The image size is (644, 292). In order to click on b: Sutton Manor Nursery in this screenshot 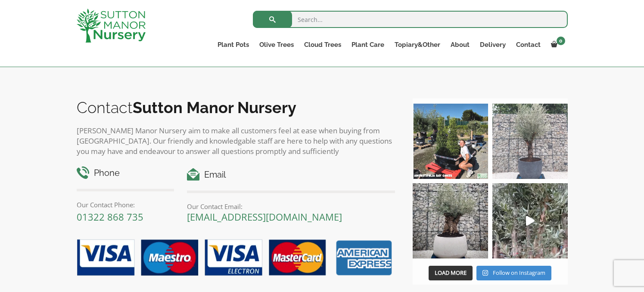, I will do `click(214, 108)`.